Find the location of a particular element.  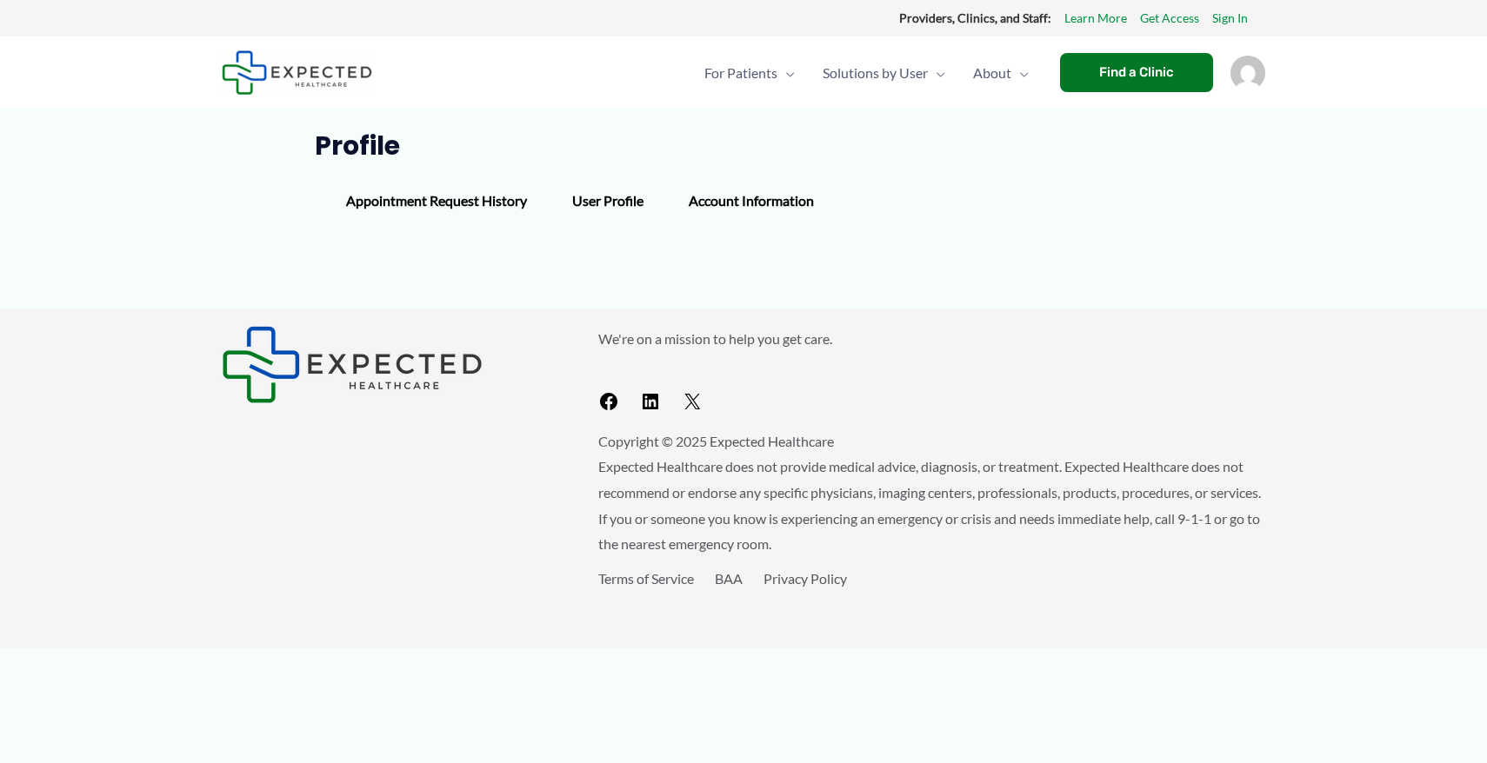

a: BAA is located at coordinates (729, 578).